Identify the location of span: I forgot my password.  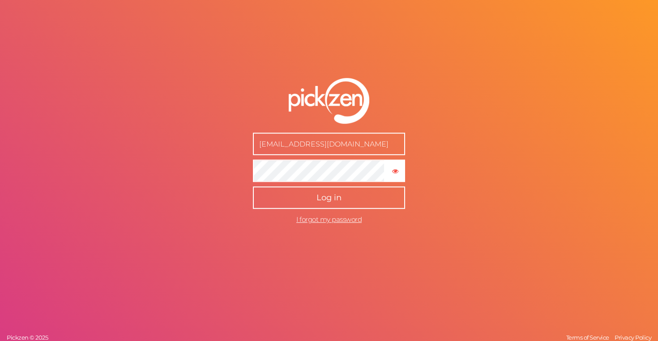
(329, 219).